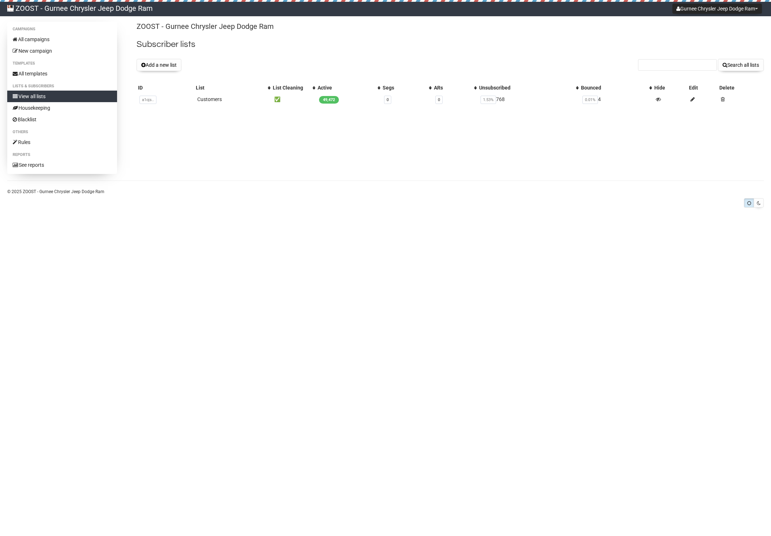  What do you see at coordinates (165, 88) in the screenshot?
I see `div: ID` at bounding box center [165, 88].